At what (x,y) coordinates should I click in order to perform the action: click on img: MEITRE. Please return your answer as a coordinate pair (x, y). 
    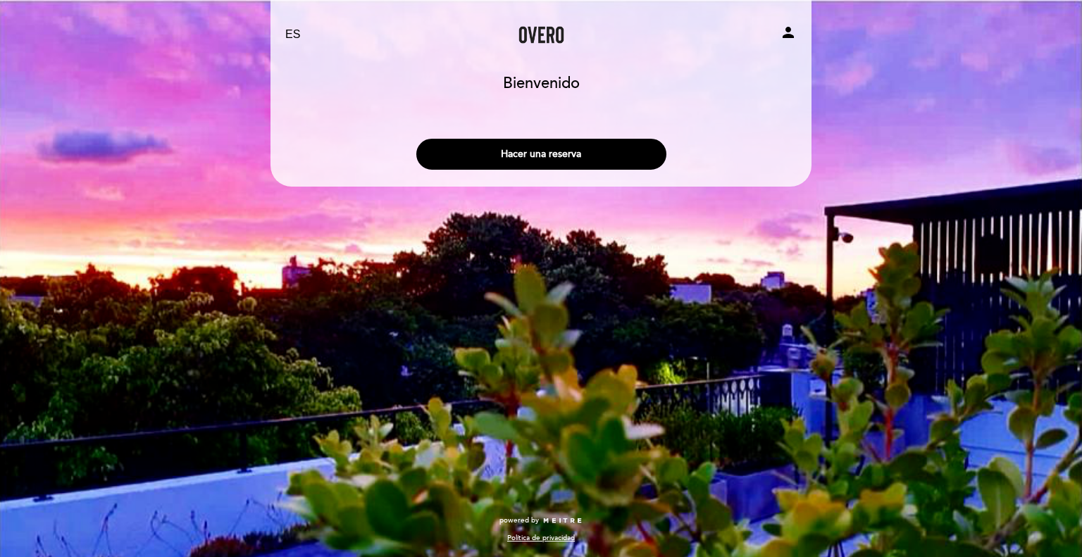
    Looking at the image, I should click on (562, 521).